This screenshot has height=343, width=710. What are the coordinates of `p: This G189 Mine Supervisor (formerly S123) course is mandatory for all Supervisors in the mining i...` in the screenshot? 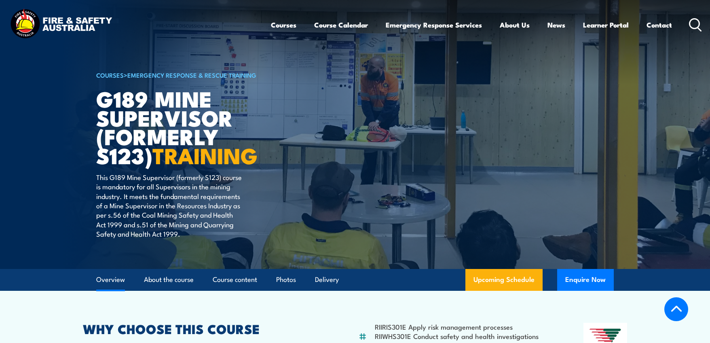 It's located at (170, 205).